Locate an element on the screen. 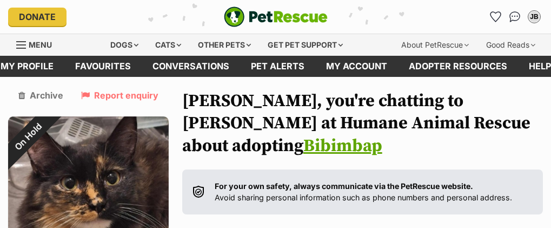  a: Bibimbap is located at coordinates (343, 146).